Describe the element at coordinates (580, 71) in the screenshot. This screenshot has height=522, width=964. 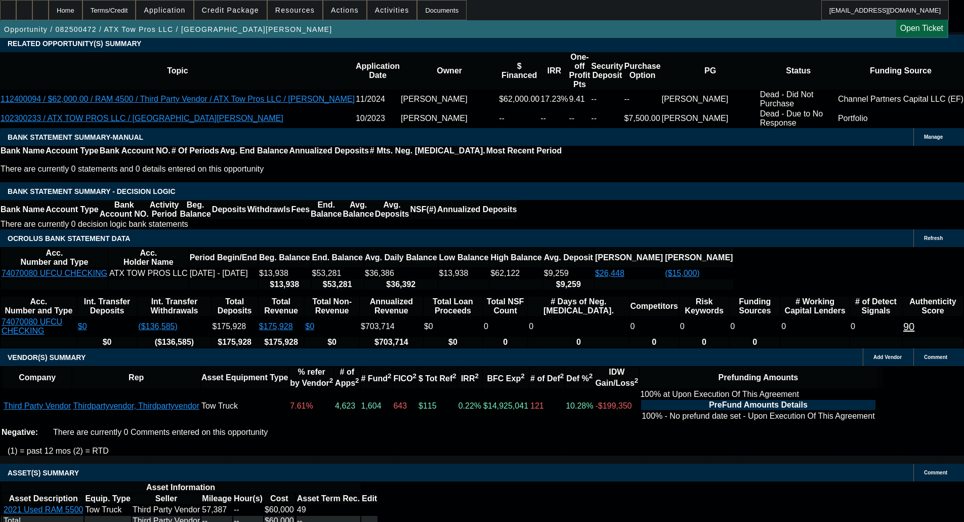
I see `th: One-off Profit Pts` at that location.